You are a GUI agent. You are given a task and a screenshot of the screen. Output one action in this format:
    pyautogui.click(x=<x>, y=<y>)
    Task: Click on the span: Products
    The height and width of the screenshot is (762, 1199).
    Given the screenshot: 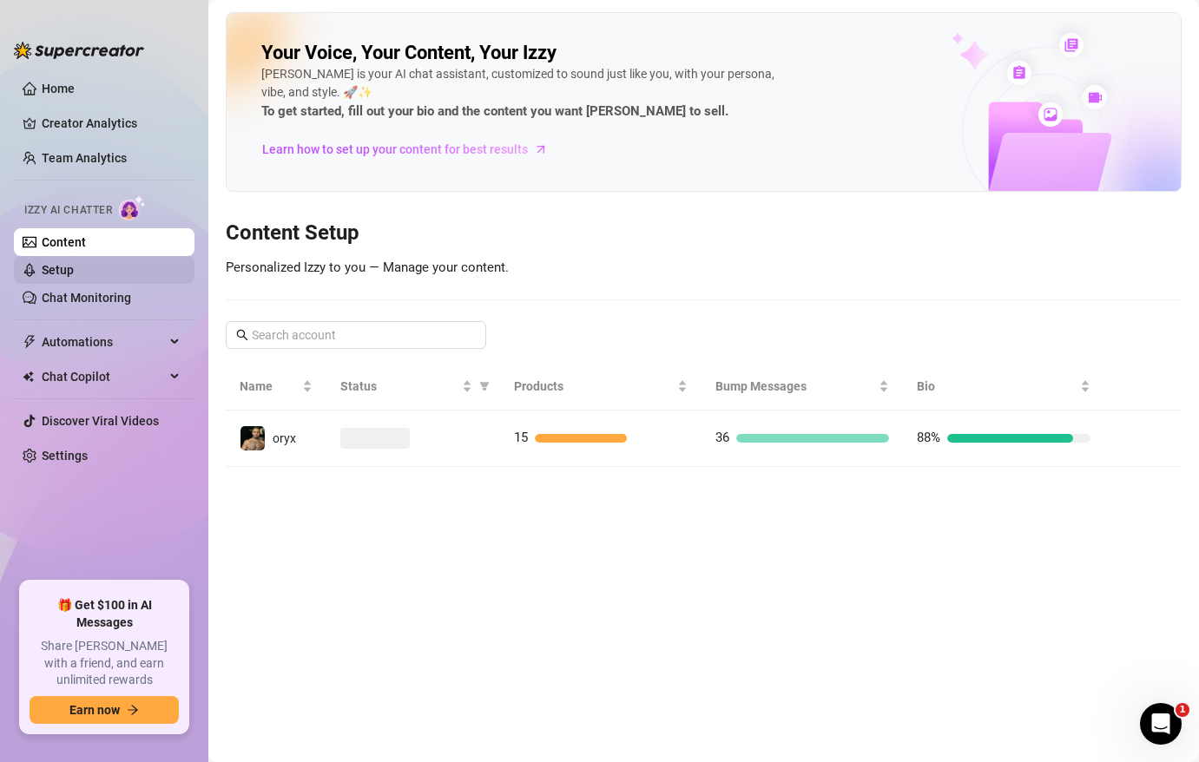 What is the action you would take?
    pyautogui.click(x=594, y=386)
    